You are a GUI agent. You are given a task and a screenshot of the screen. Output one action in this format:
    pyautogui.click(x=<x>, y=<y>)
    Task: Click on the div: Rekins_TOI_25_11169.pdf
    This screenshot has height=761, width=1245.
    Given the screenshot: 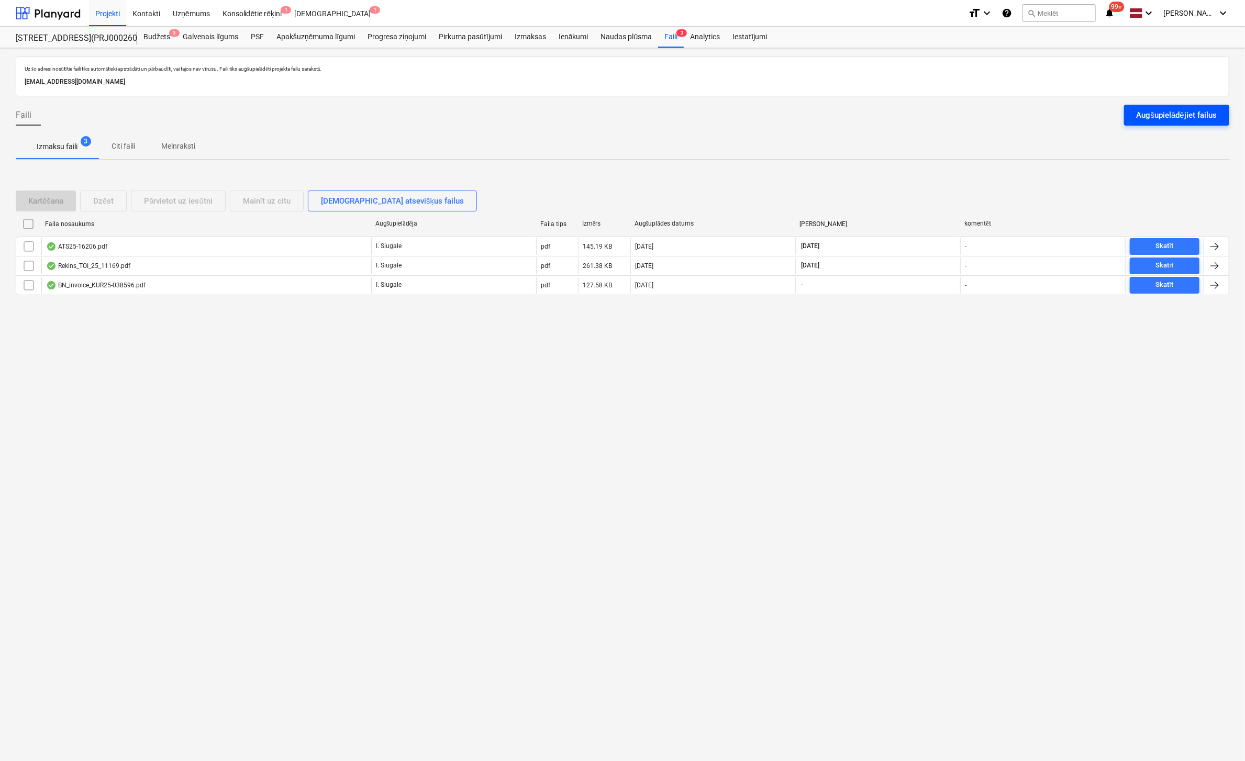 What is the action you would take?
    pyautogui.click(x=88, y=266)
    